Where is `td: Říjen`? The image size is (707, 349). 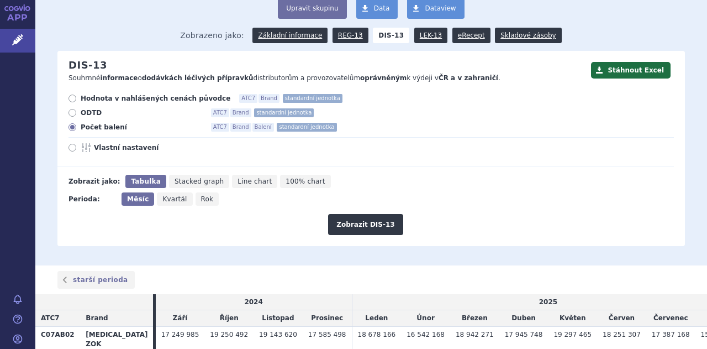
td: Říjen is located at coordinates (229, 318).